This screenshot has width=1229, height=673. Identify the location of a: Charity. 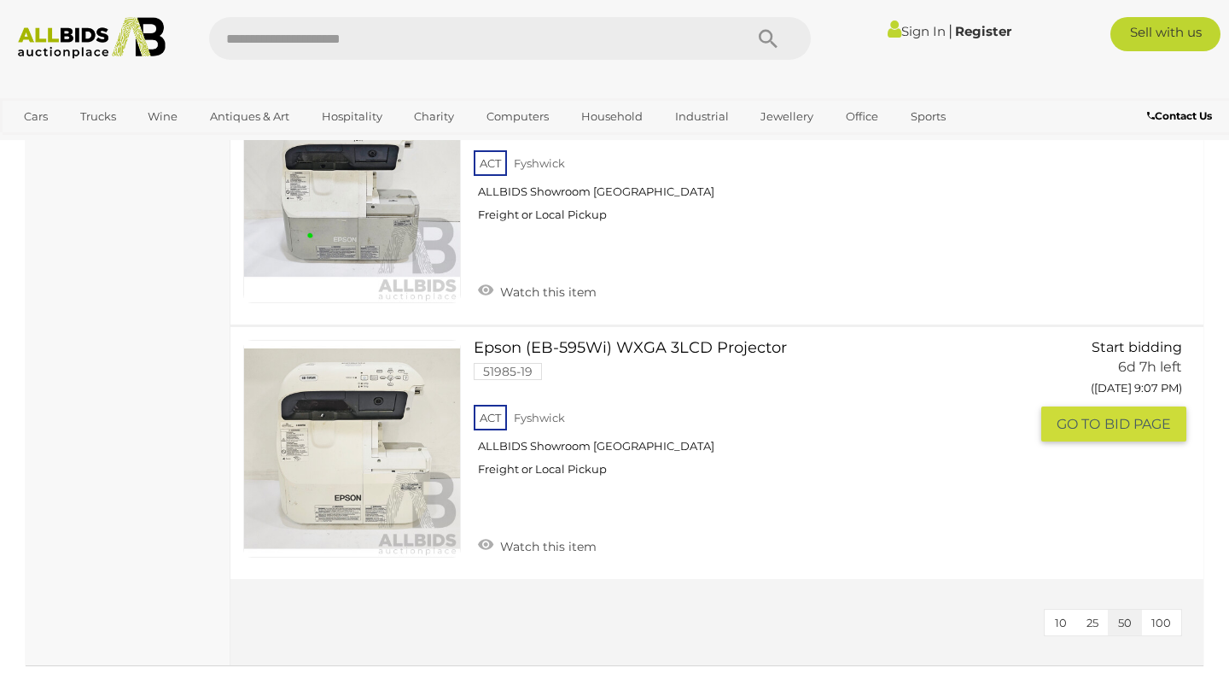
(434, 116).